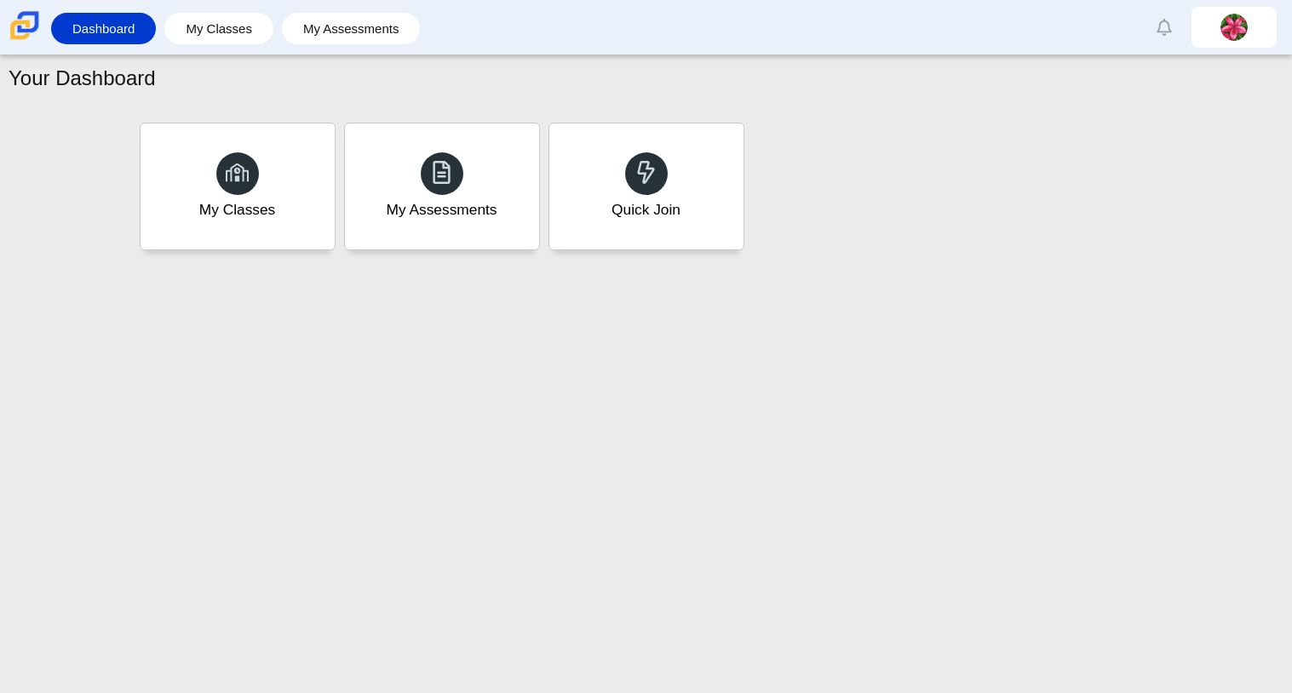 The height and width of the screenshot is (693, 1292). What do you see at coordinates (1234, 27) in the screenshot?
I see `a: palomajacqueline.m.oEpaKv` at bounding box center [1234, 27].